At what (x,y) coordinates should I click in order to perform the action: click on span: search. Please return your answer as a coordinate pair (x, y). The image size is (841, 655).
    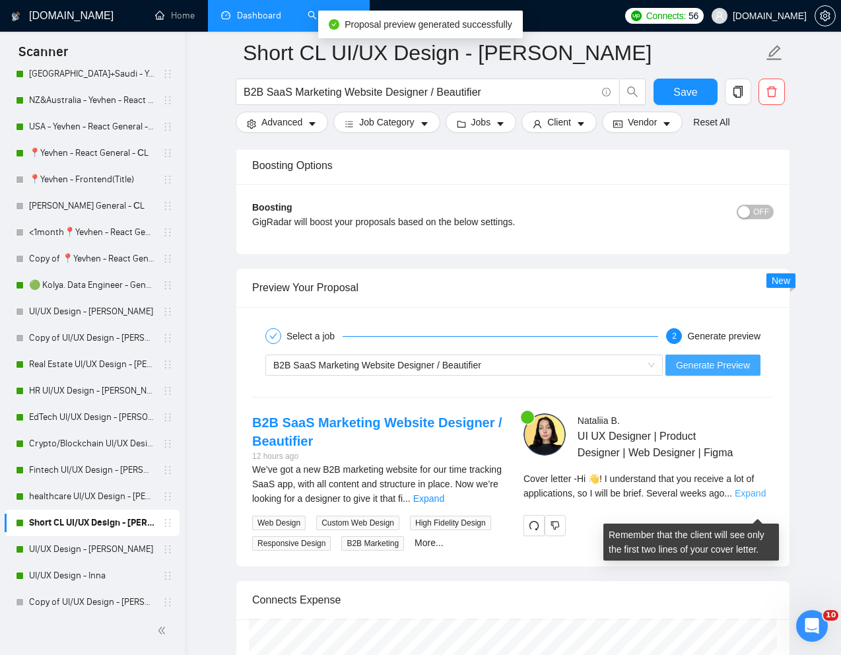
    Looking at the image, I should click on (632, 92).